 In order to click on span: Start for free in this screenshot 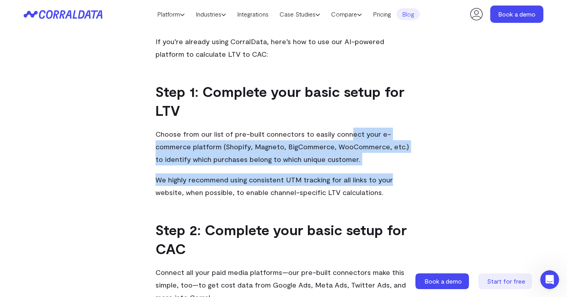, I will do `click(506, 281)`.